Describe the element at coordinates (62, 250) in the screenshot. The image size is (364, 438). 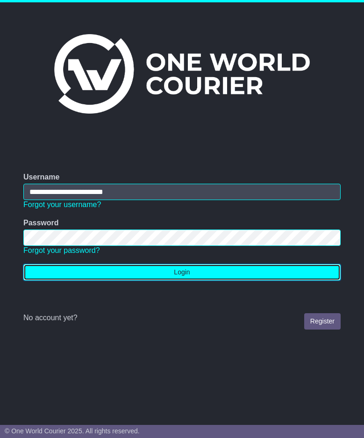
I see `a: Forgot your password?` at that location.